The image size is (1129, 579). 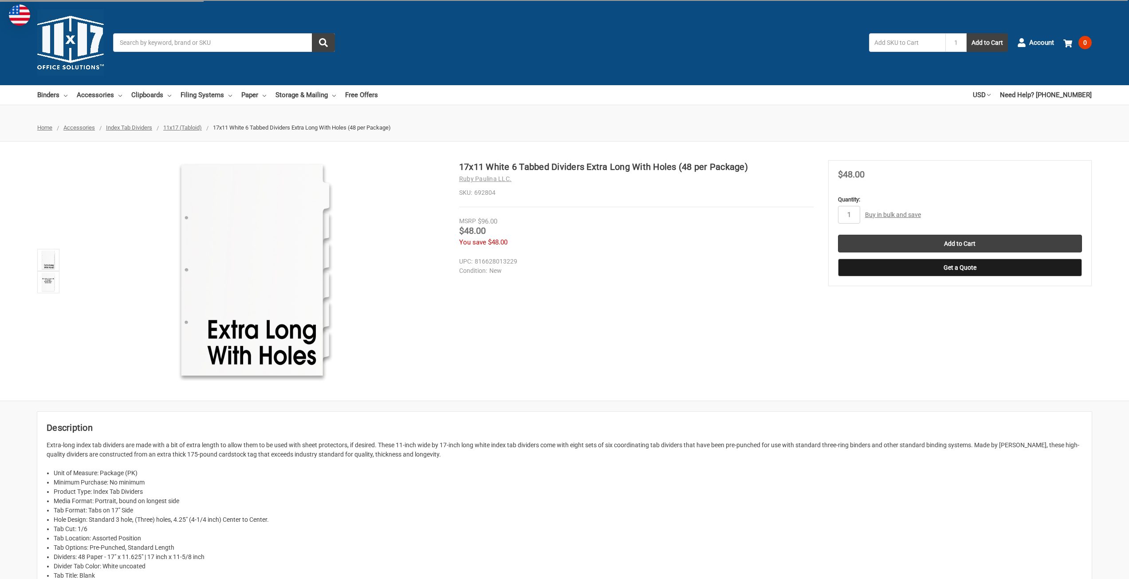 I want to click on div: MSRP, so click(x=468, y=221).